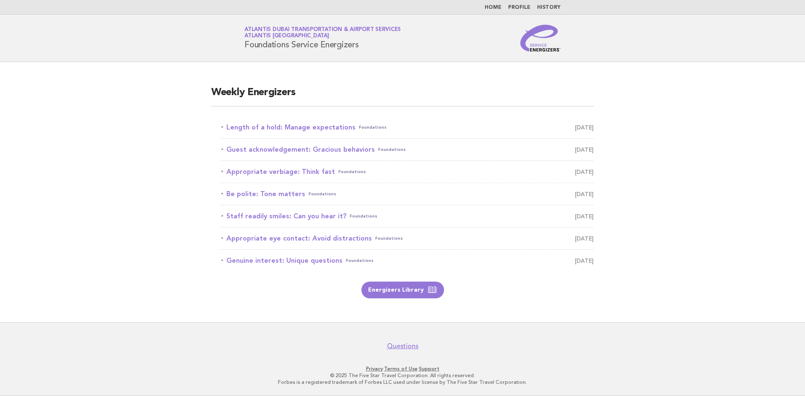 This screenshot has width=805, height=396. I want to click on a: Terms of Use, so click(401, 369).